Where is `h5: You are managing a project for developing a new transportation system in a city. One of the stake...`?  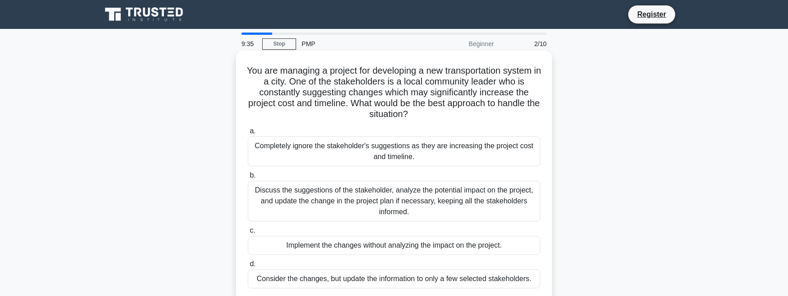 h5: You are managing a project for developing a new transportation system in a city. One of the stake... is located at coordinates (394, 93).